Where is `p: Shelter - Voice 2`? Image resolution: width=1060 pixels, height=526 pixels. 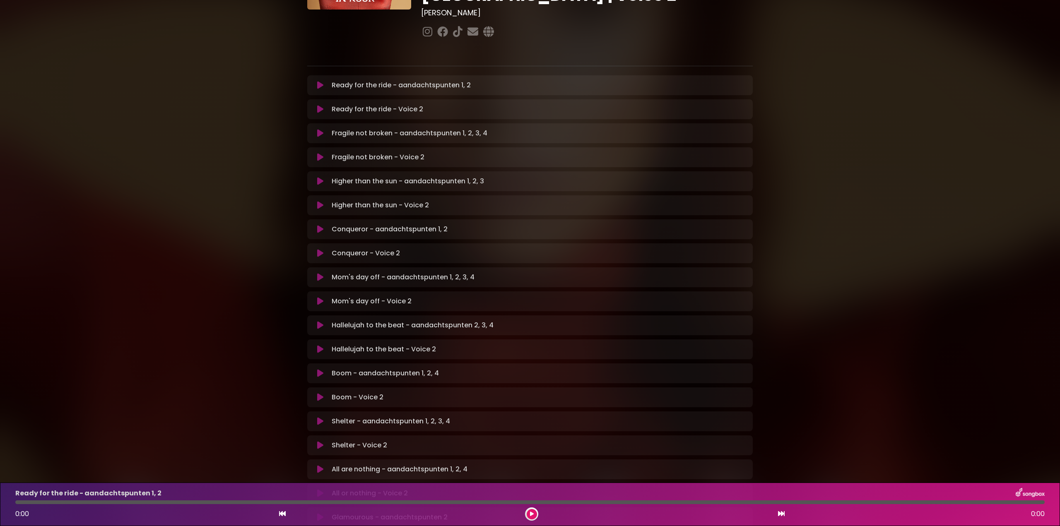
p: Shelter - Voice 2 is located at coordinates (359, 446).